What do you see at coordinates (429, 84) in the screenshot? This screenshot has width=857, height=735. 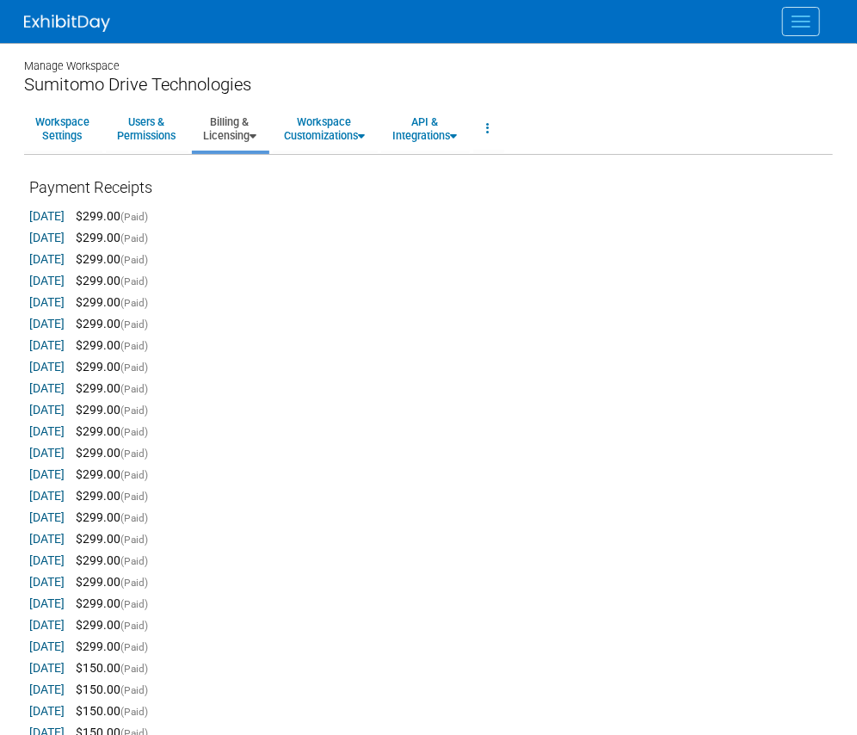 I see `div: Sumitomo Drive Technologies` at bounding box center [429, 84].